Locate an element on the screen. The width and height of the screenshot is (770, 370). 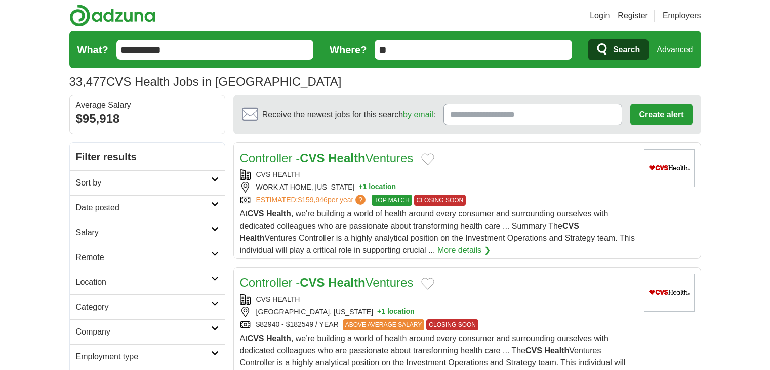
span: 33,477 is located at coordinates (88, 82).